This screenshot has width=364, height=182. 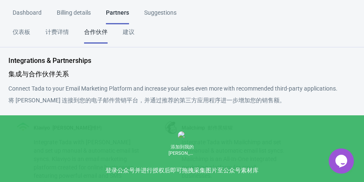 What do you see at coordinates (117, 16) in the screenshot?
I see `div: Partners` at bounding box center [117, 16].